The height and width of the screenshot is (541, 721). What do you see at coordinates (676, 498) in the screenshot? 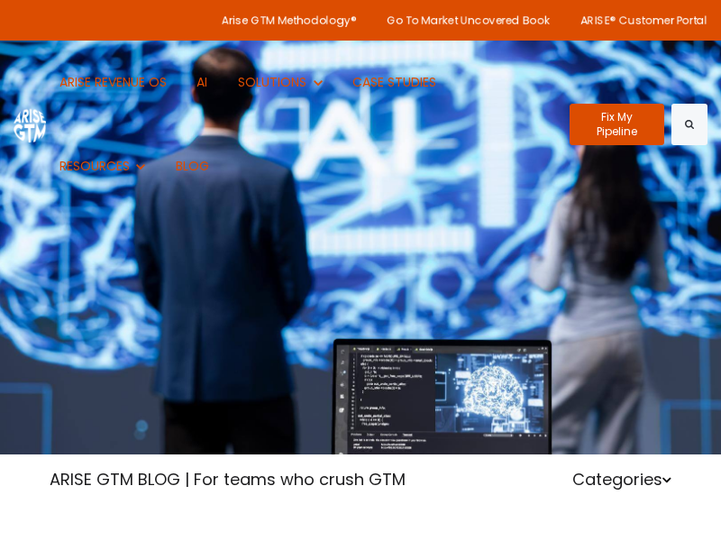
I see `div: Chat Widget` at bounding box center [676, 498].